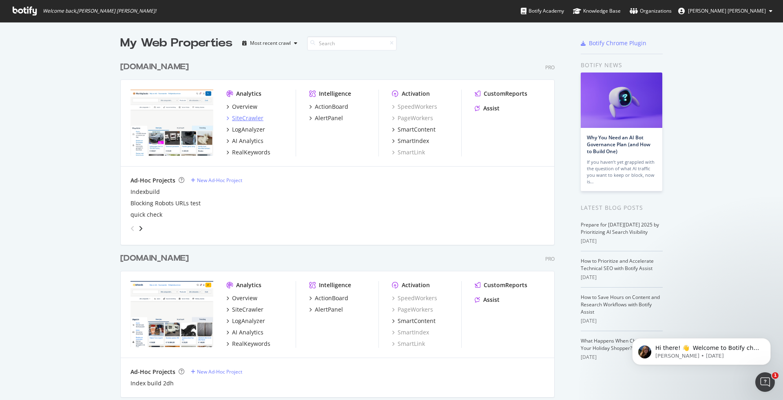 The width and height of the screenshot is (783, 400). I want to click on div: angle-right, so click(141, 229).